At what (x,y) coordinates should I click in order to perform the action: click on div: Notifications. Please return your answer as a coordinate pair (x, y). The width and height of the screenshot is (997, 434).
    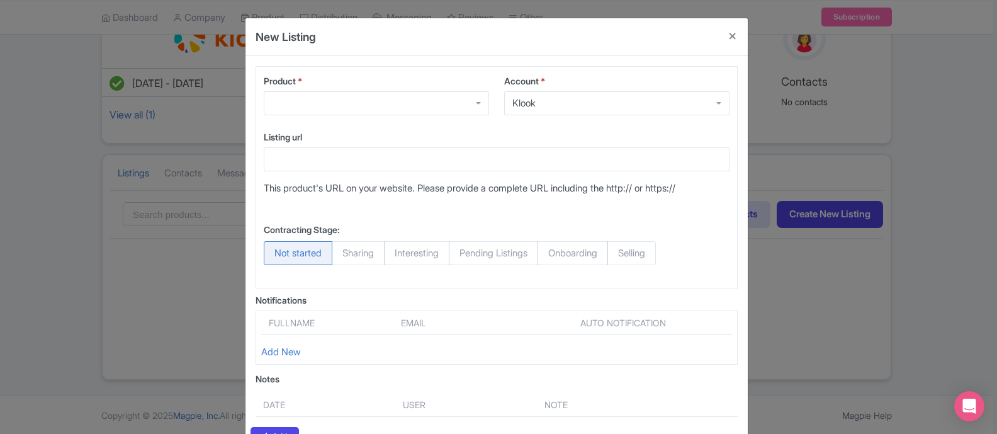
    Looking at the image, I should click on (496, 300).